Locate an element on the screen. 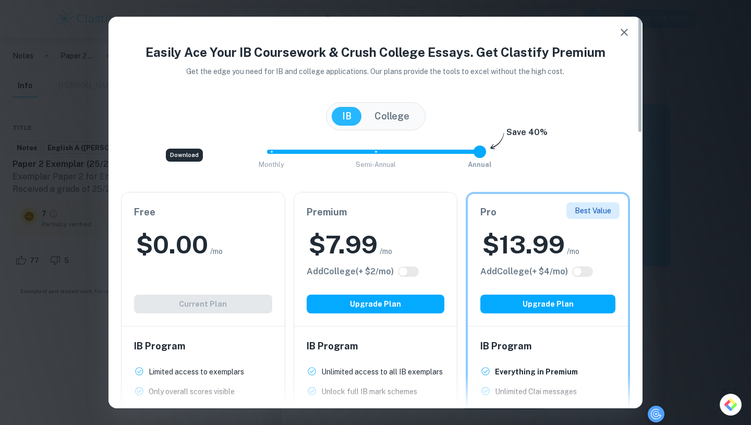 This screenshot has width=751, height=425. span: Annual is located at coordinates (480, 164).